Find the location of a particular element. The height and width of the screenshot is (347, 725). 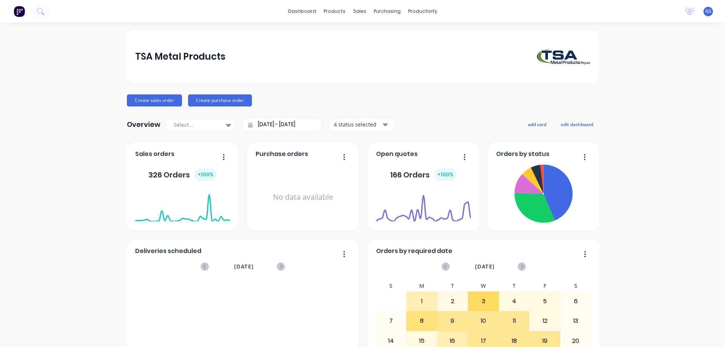

div: 4 is located at coordinates (515, 302).